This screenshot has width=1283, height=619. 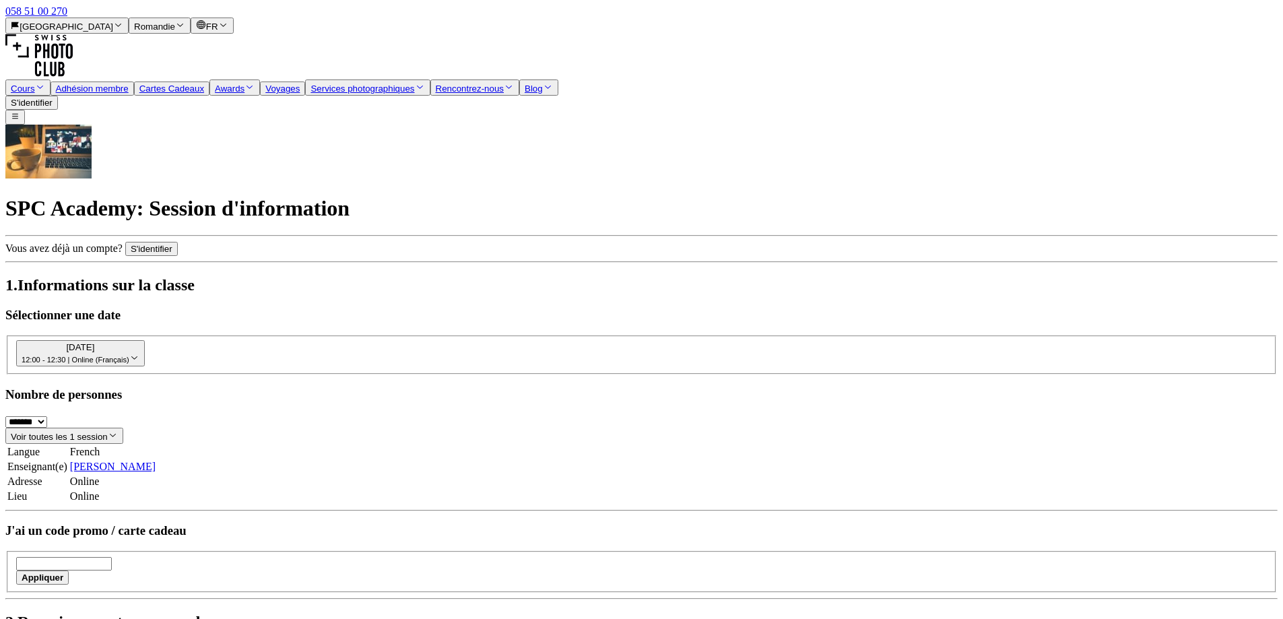 What do you see at coordinates (37, 467) in the screenshot?
I see `td: Enseignant(e)` at bounding box center [37, 467].